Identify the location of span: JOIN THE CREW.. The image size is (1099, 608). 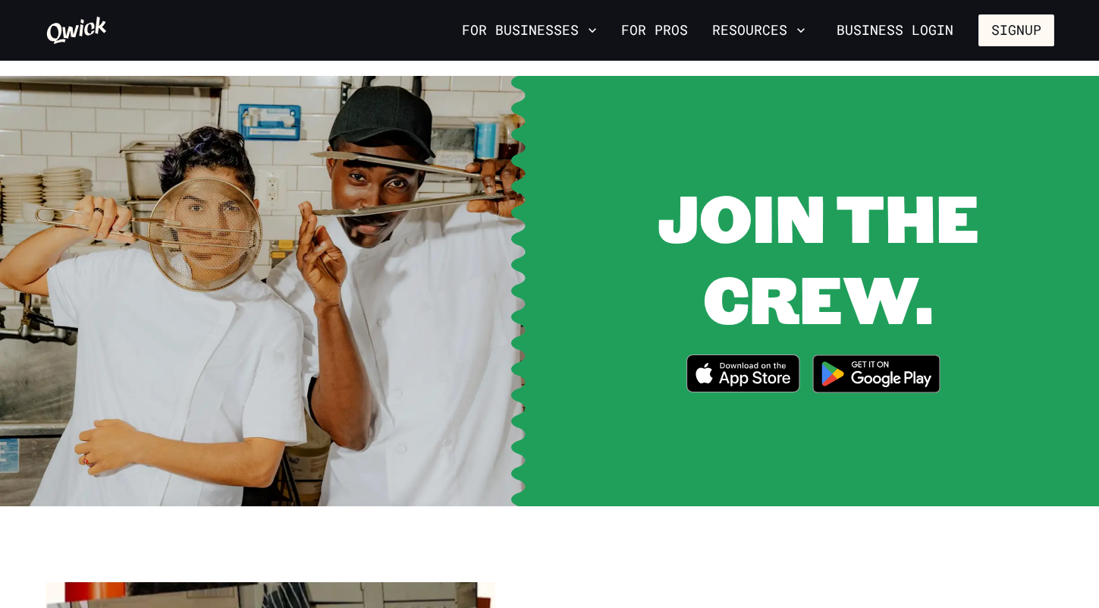
(819, 257).